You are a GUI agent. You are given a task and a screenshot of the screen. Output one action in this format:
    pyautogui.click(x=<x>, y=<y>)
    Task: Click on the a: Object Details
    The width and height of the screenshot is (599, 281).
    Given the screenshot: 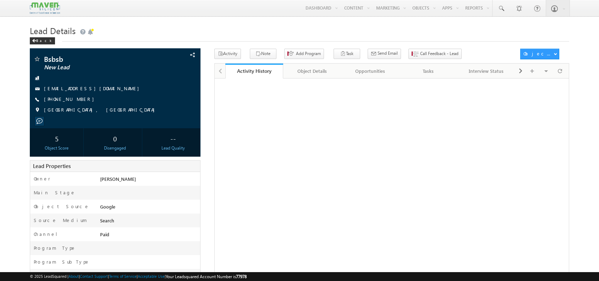 What is the action you would take?
    pyautogui.click(x=312, y=71)
    